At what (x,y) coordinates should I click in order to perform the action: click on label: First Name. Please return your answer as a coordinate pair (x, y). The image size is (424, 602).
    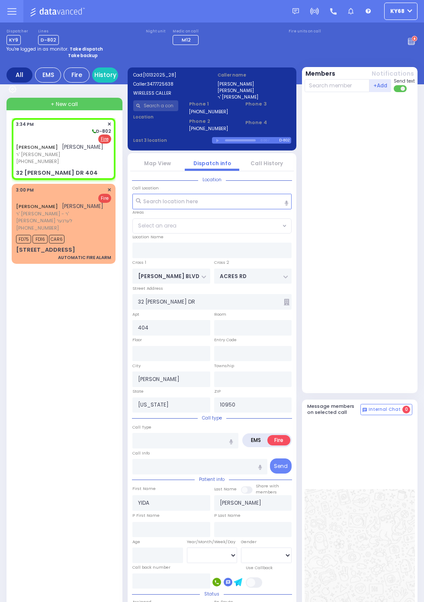
    Looking at the image, I should click on (144, 489).